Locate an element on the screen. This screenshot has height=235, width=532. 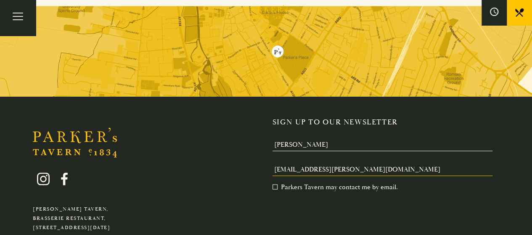
h2: Sign up to our newsletter is located at coordinates (386, 122).